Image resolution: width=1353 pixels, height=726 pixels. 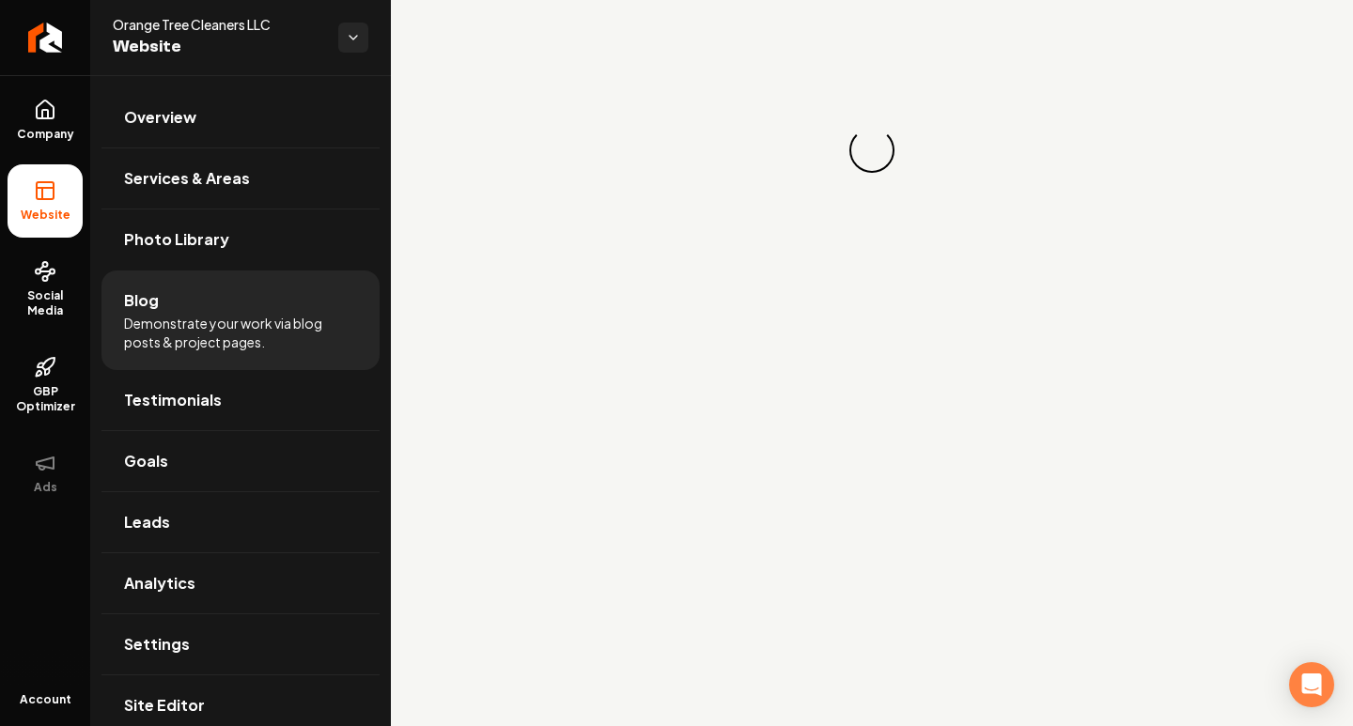 I want to click on a: Services & Areas, so click(x=240, y=178).